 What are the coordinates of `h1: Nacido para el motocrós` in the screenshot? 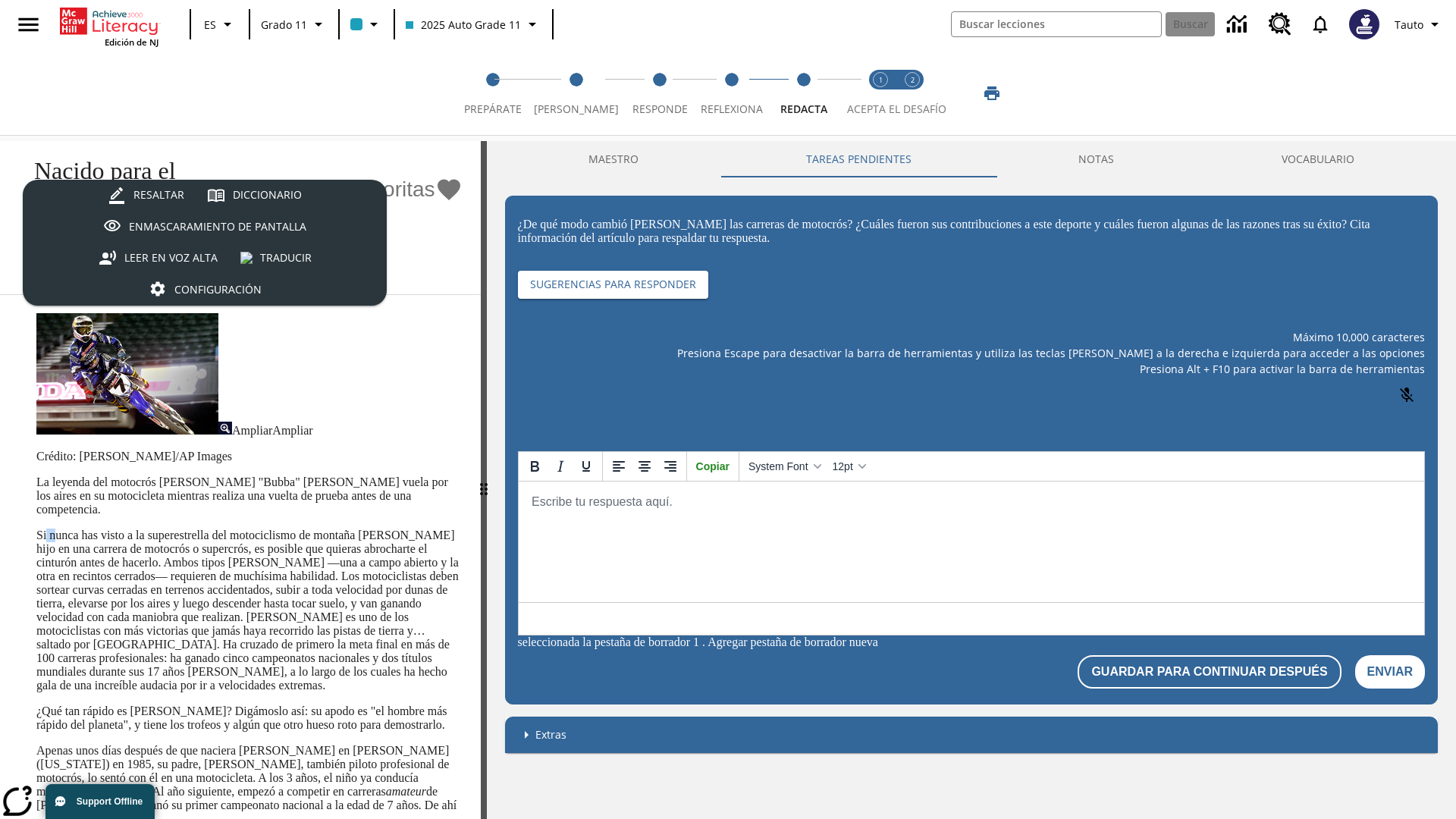 It's located at (117, 185).